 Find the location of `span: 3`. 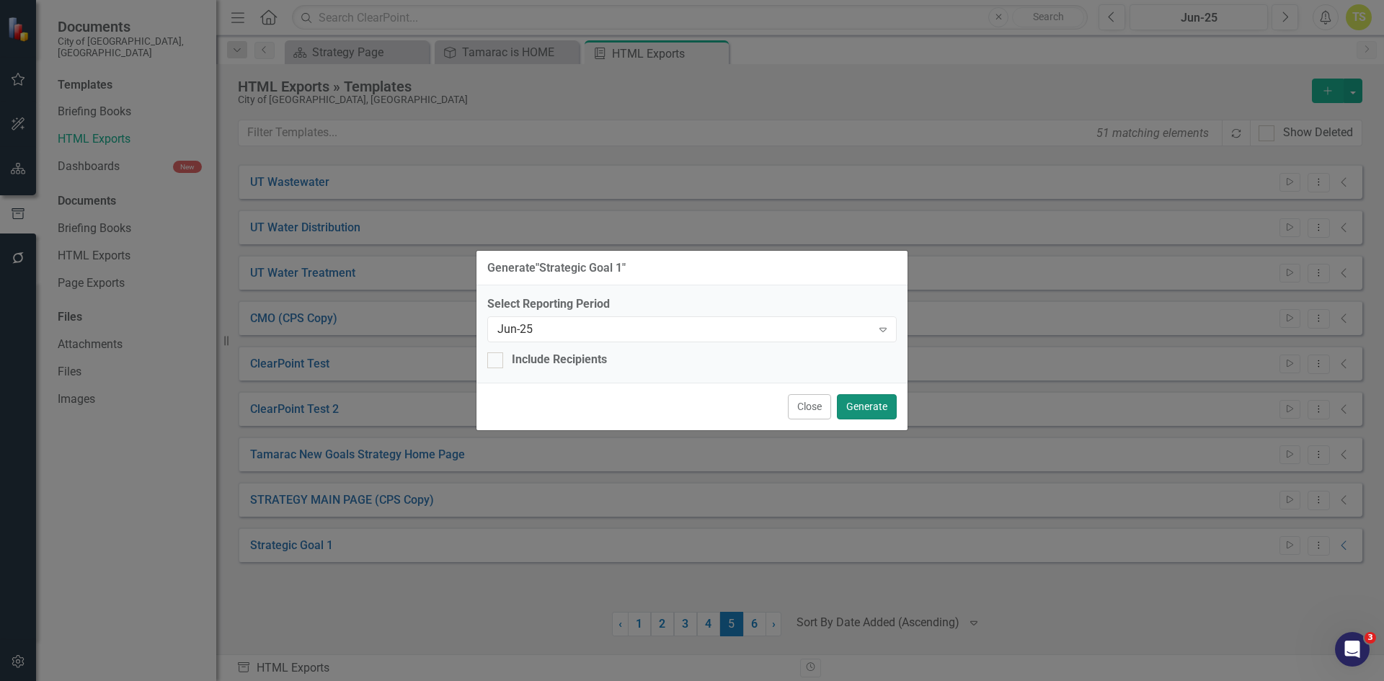

span: 3 is located at coordinates (1370, 638).